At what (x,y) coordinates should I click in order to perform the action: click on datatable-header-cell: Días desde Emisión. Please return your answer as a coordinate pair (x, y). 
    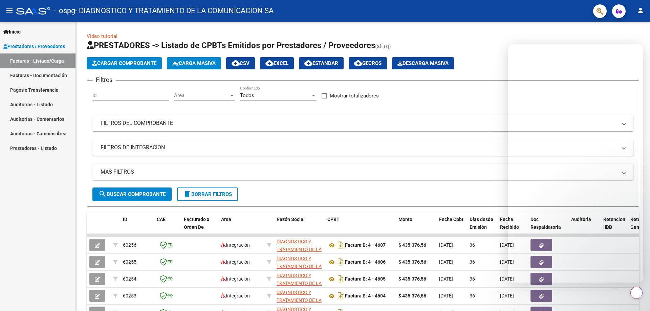
    Looking at the image, I should click on (482, 227).